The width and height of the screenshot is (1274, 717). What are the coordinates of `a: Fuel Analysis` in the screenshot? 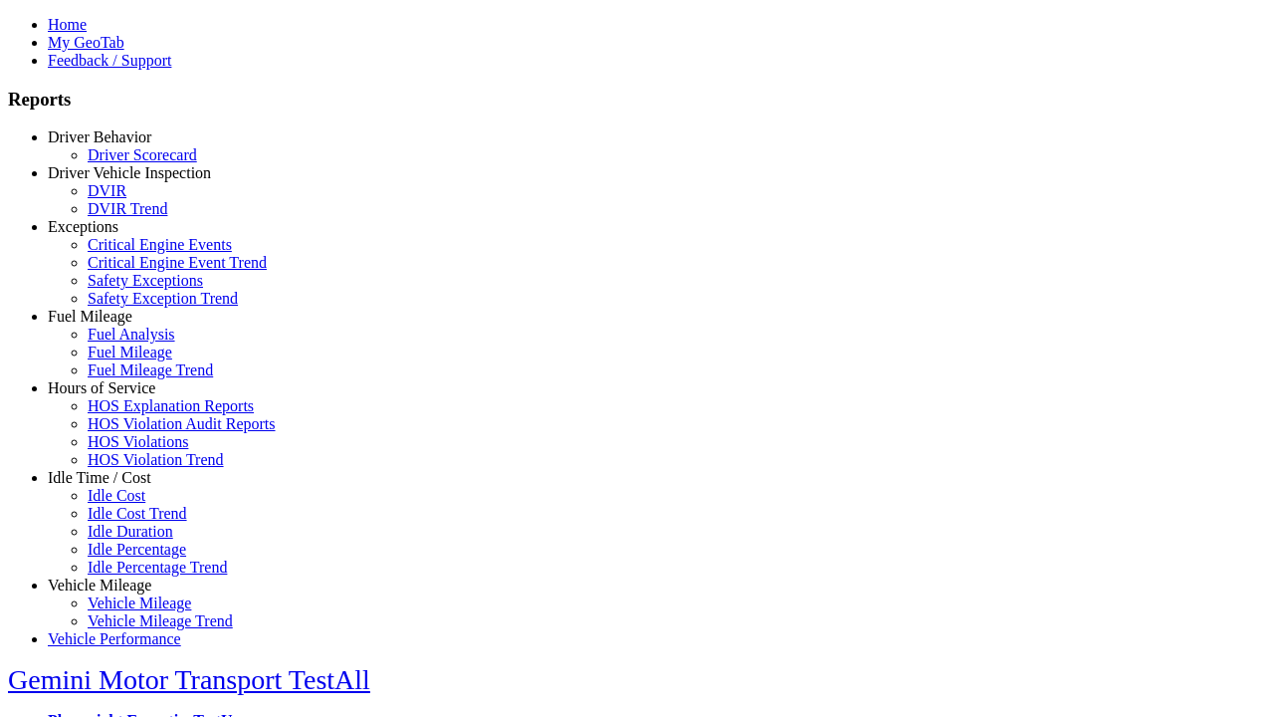 It's located at (131, 333).